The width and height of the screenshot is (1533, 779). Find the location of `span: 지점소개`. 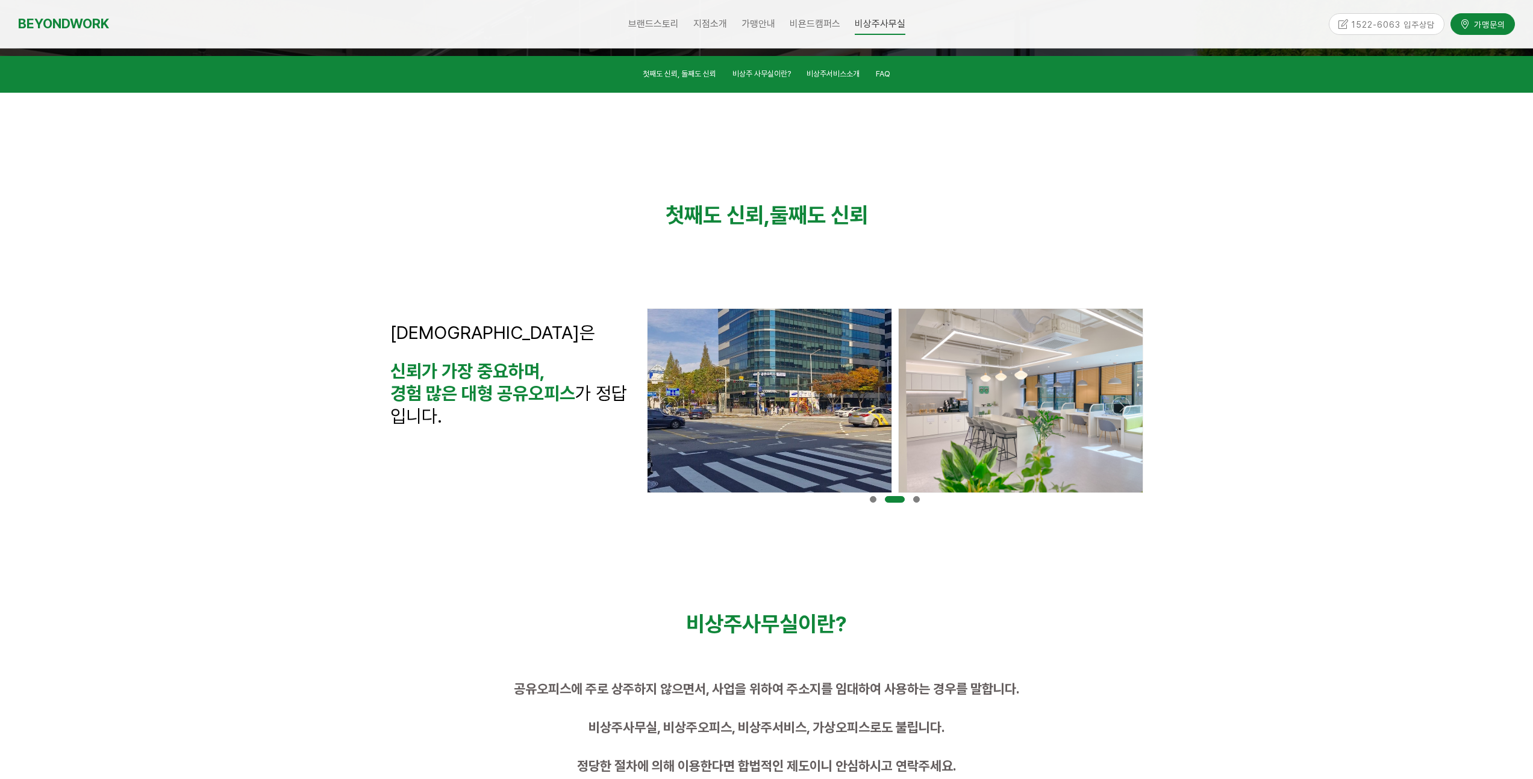

span: 지점소개 is located at coordinates (710, 23).